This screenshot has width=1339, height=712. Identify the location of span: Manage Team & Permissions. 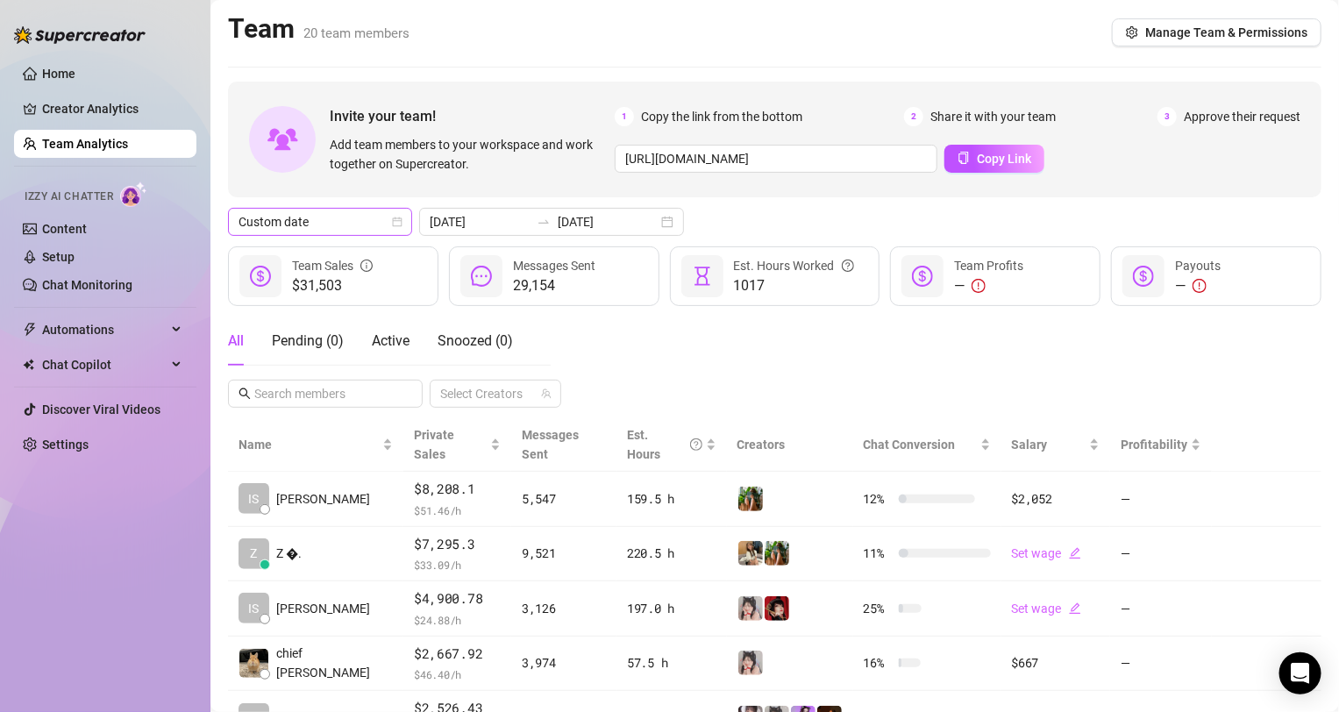
(1226, 32).